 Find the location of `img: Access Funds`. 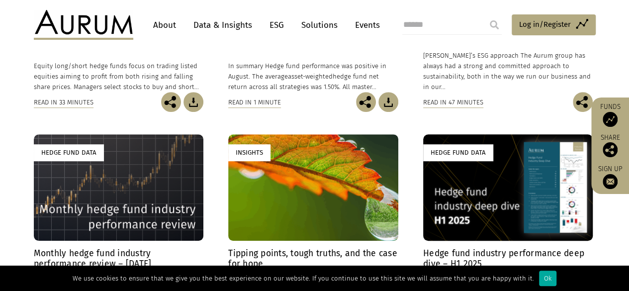

img: Access Funds is located at coordinates (610, 119).